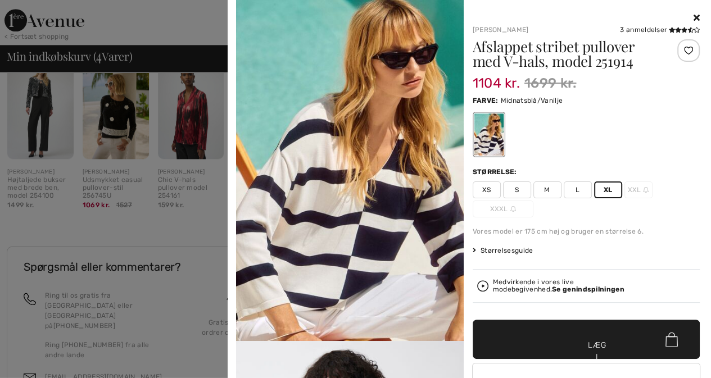 Image resolution: width=711 pixels, height=378 pixels. Describe the element at coordinates (588, 289) in the screenshot. I see `font: Se genindspilningen` at that location.